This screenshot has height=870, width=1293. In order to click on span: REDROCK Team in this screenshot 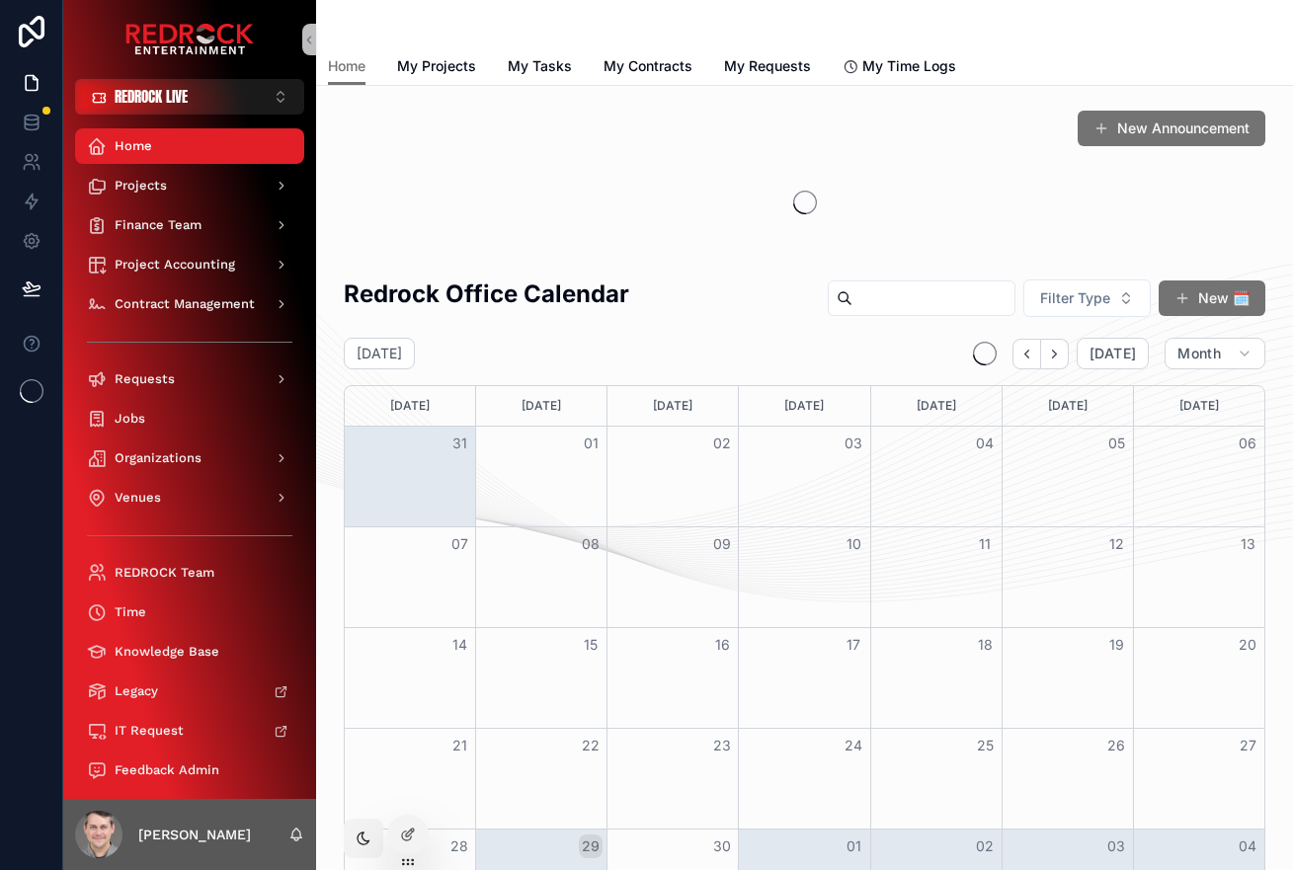, I will do `click(164, 573)`.